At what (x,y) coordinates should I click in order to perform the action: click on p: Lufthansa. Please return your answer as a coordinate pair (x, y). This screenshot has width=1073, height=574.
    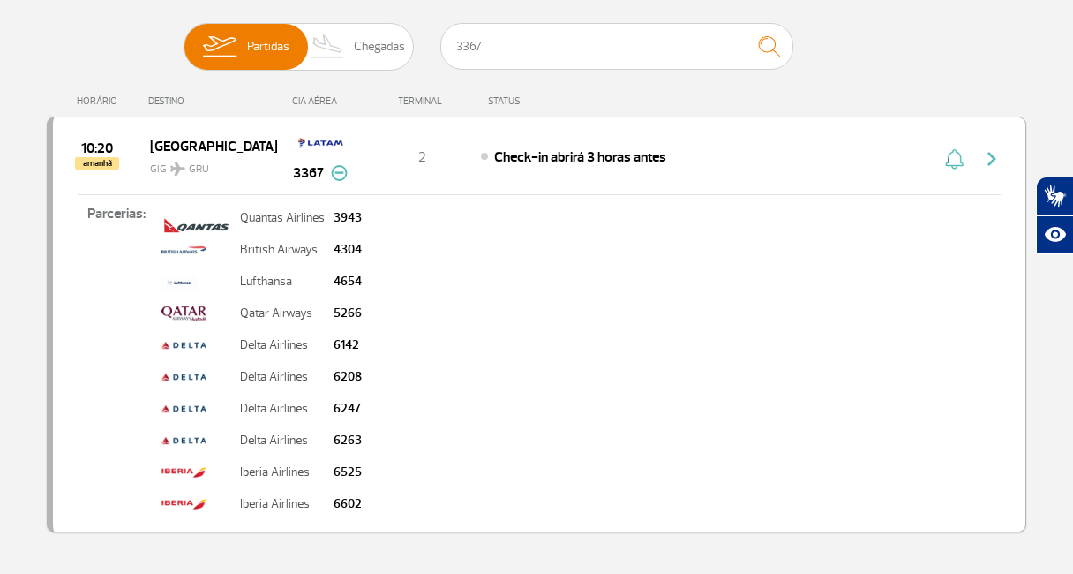
    Looking at the image, I should click on (282, 282).